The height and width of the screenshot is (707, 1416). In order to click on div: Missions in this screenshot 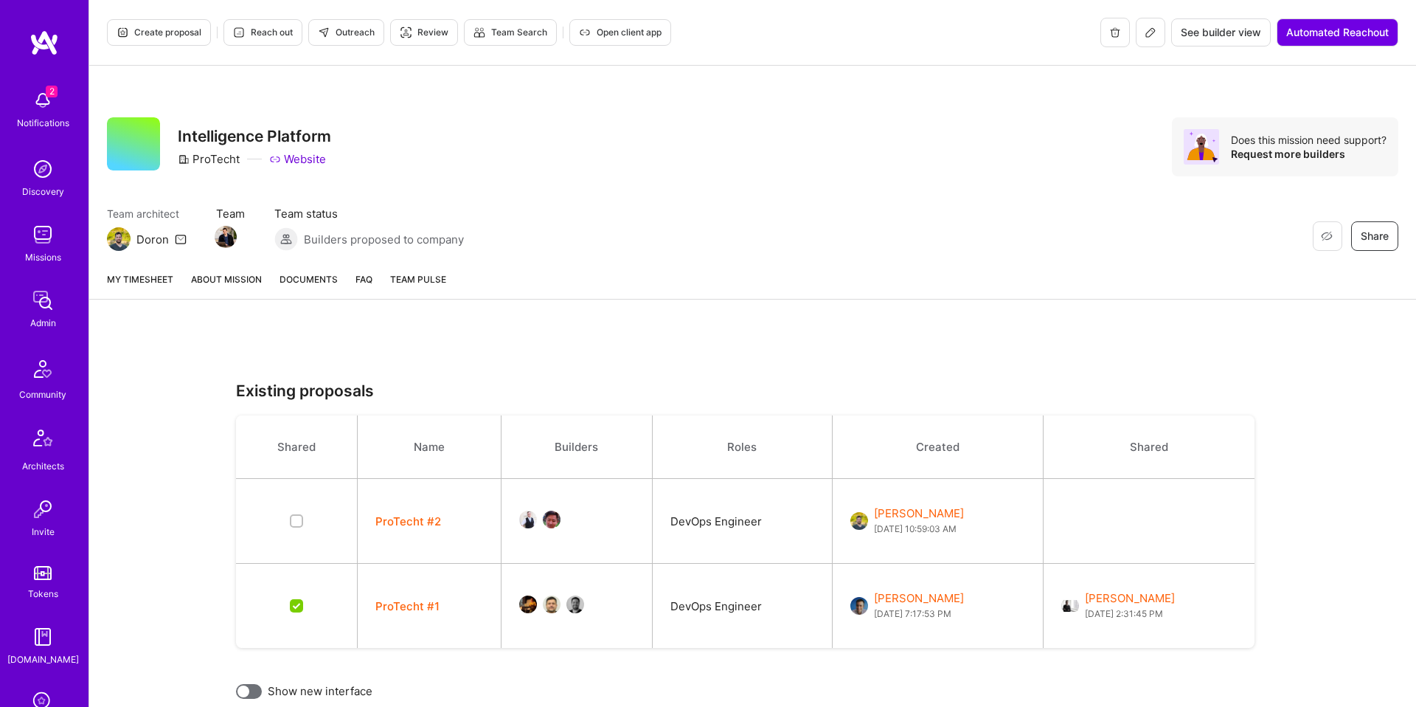, I will do `click(43, 257)`.